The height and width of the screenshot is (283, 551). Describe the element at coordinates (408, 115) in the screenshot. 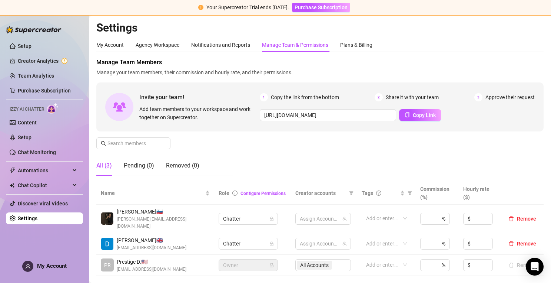

I see `span: copy` at that location.